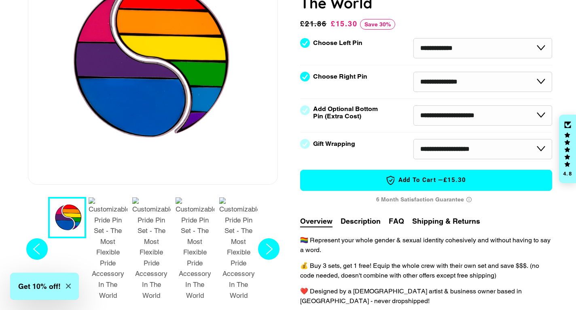 The image size is (576, 310). I want to click on button: Previous slide, so click(37, 250).